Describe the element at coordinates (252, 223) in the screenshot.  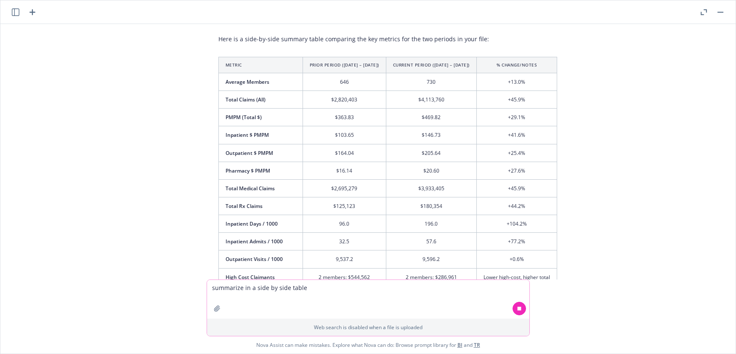
I see `span: Inpatient Days / 1000` at that location.